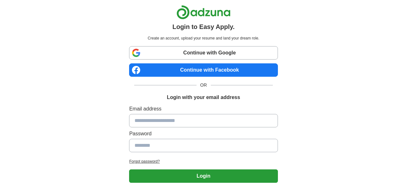 This screenshot has width=407, height=192. Describe the element at coordinates (204, 12) in the screenshot. I see `img: Adzuna logo` at that location.